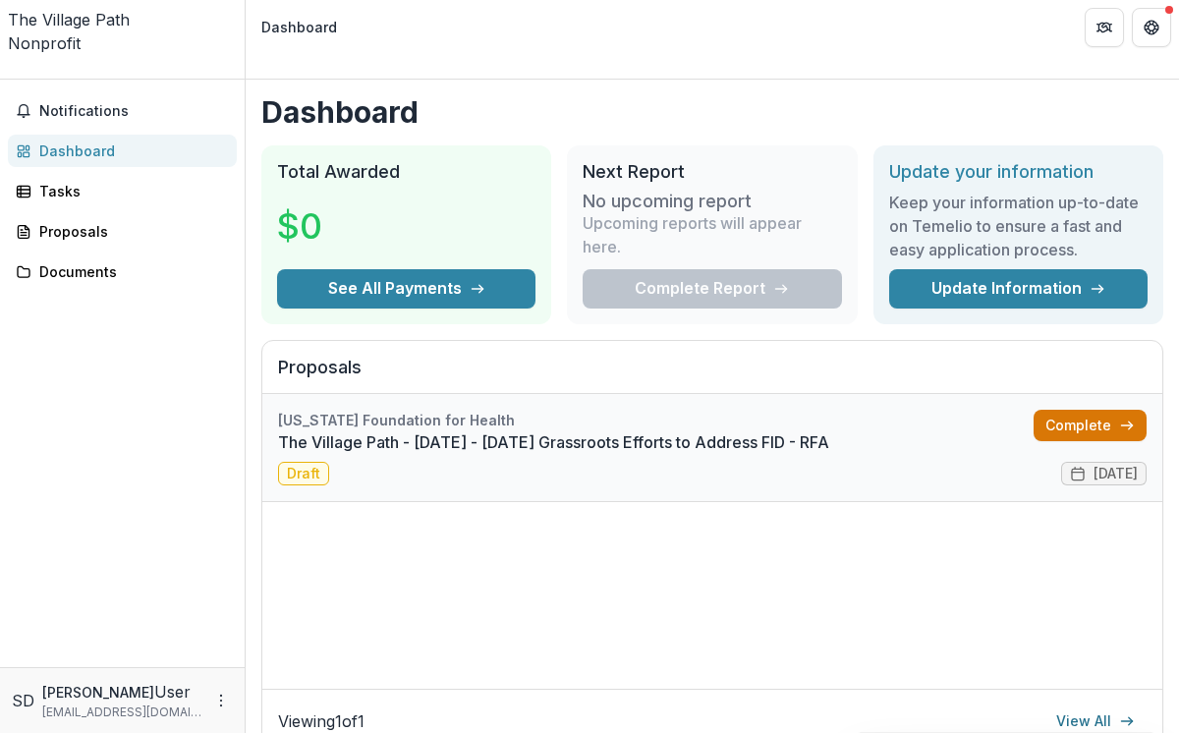  I want to click on div: Shante Duncan, so click(23, 701).